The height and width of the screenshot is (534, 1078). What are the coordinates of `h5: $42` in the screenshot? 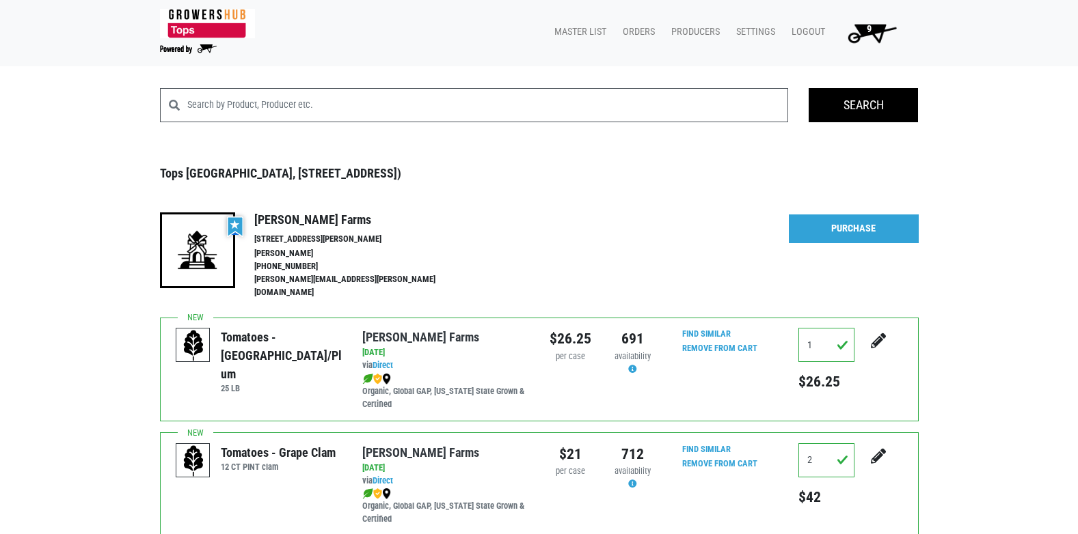 It's located at (826, 498).